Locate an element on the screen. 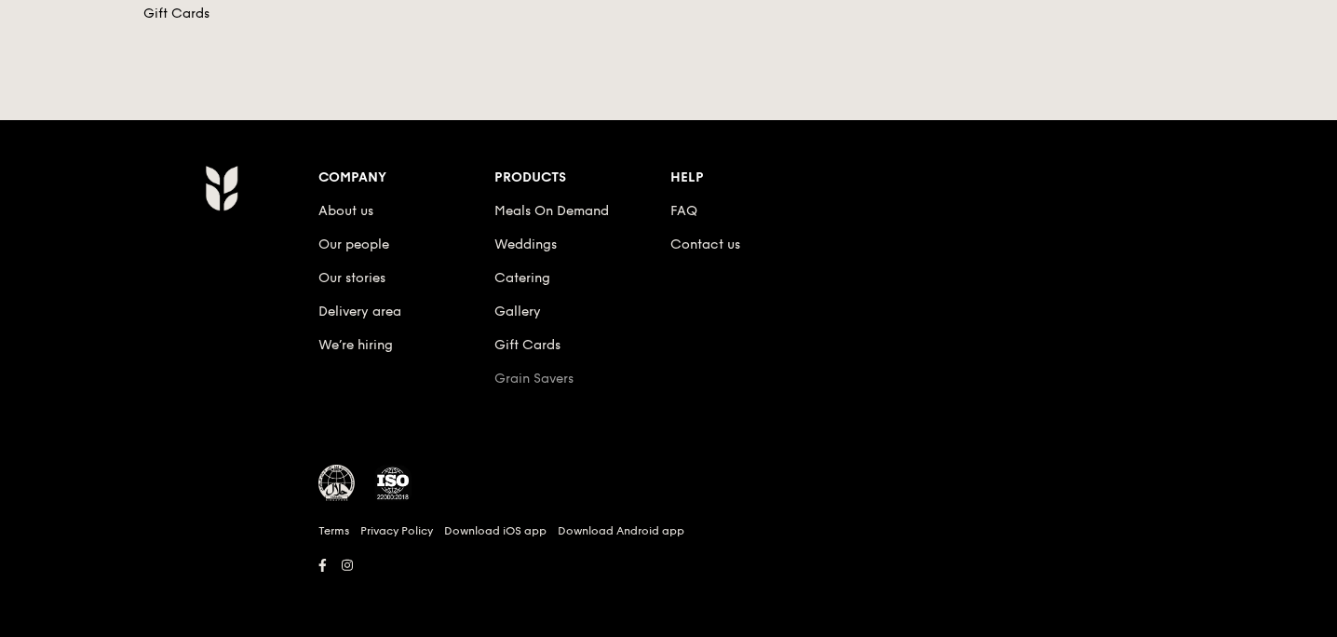 This screenshot has width=1337, height=637. a: Download Android app is located at coordinates (621, 531).